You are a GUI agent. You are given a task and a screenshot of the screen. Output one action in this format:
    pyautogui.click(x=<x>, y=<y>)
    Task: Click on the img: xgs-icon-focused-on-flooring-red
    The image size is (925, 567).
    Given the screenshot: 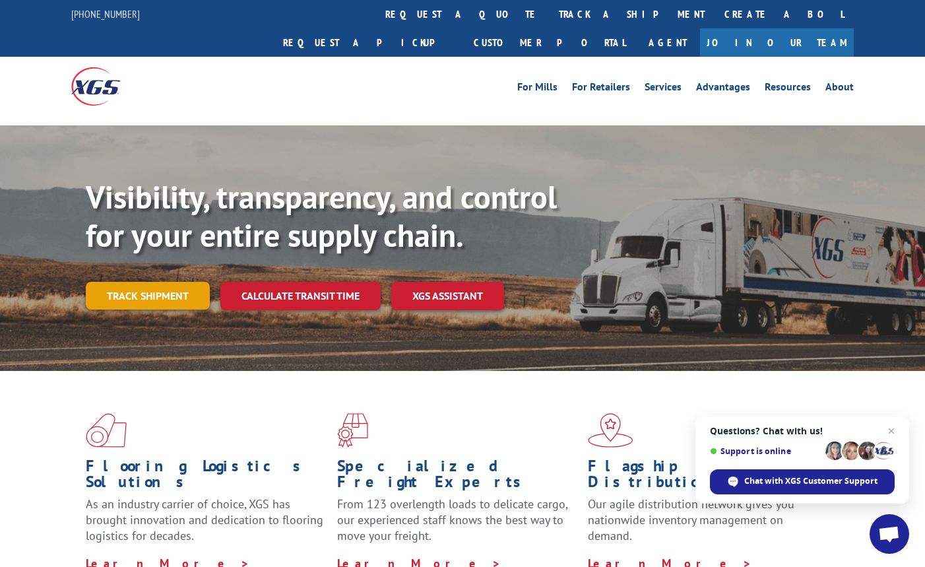 What is the action you would take?
    pyautogui.click(x=352, y=430)
    